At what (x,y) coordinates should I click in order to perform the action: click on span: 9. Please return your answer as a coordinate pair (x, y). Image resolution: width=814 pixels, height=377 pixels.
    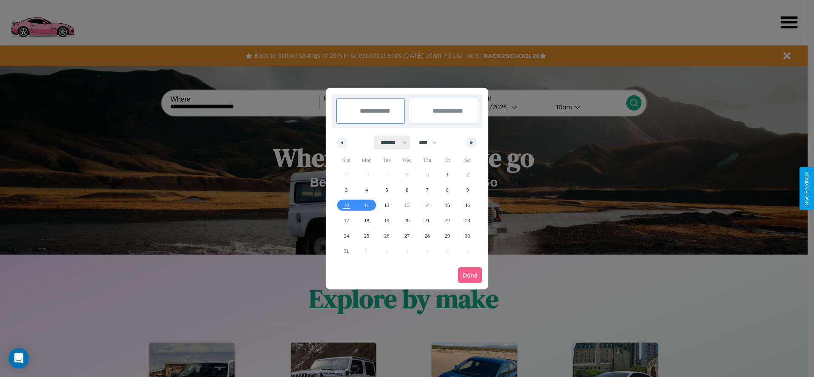
    Looking at the image, I should click on (467, 190).